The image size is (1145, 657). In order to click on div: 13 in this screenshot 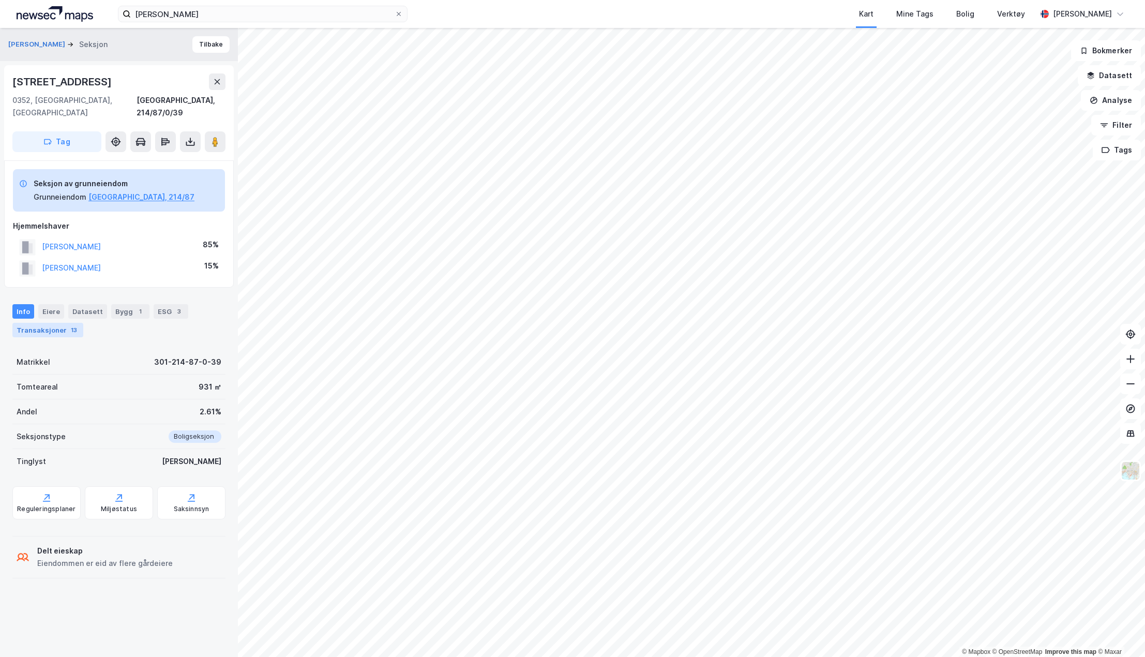, I will do `click(74, 330)`.